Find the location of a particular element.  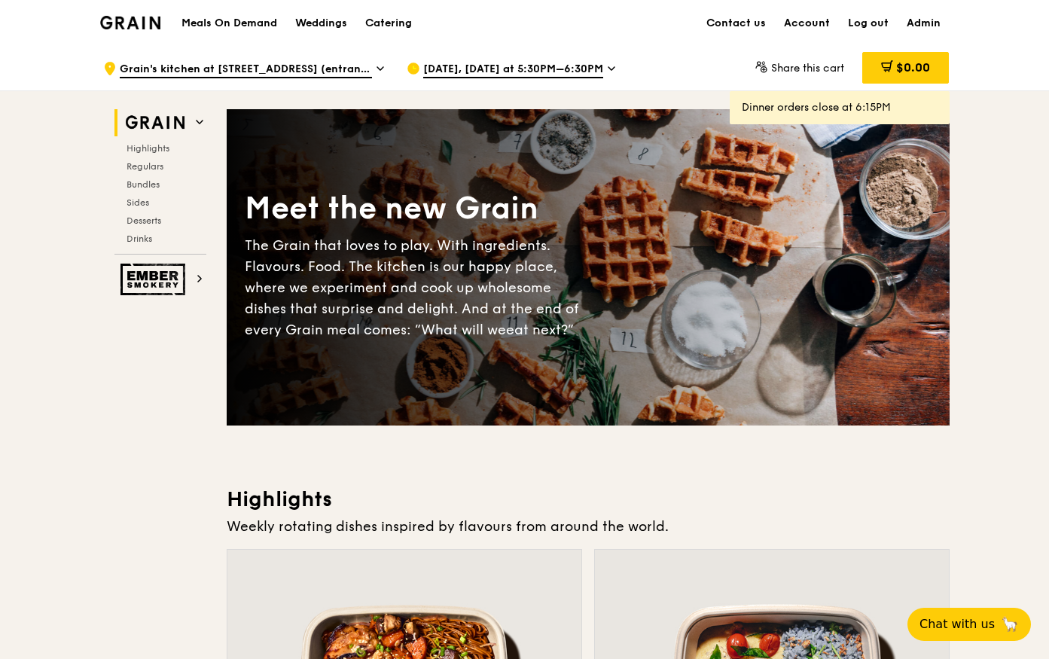

span: Chat with us is located at coordinates (957, 624).